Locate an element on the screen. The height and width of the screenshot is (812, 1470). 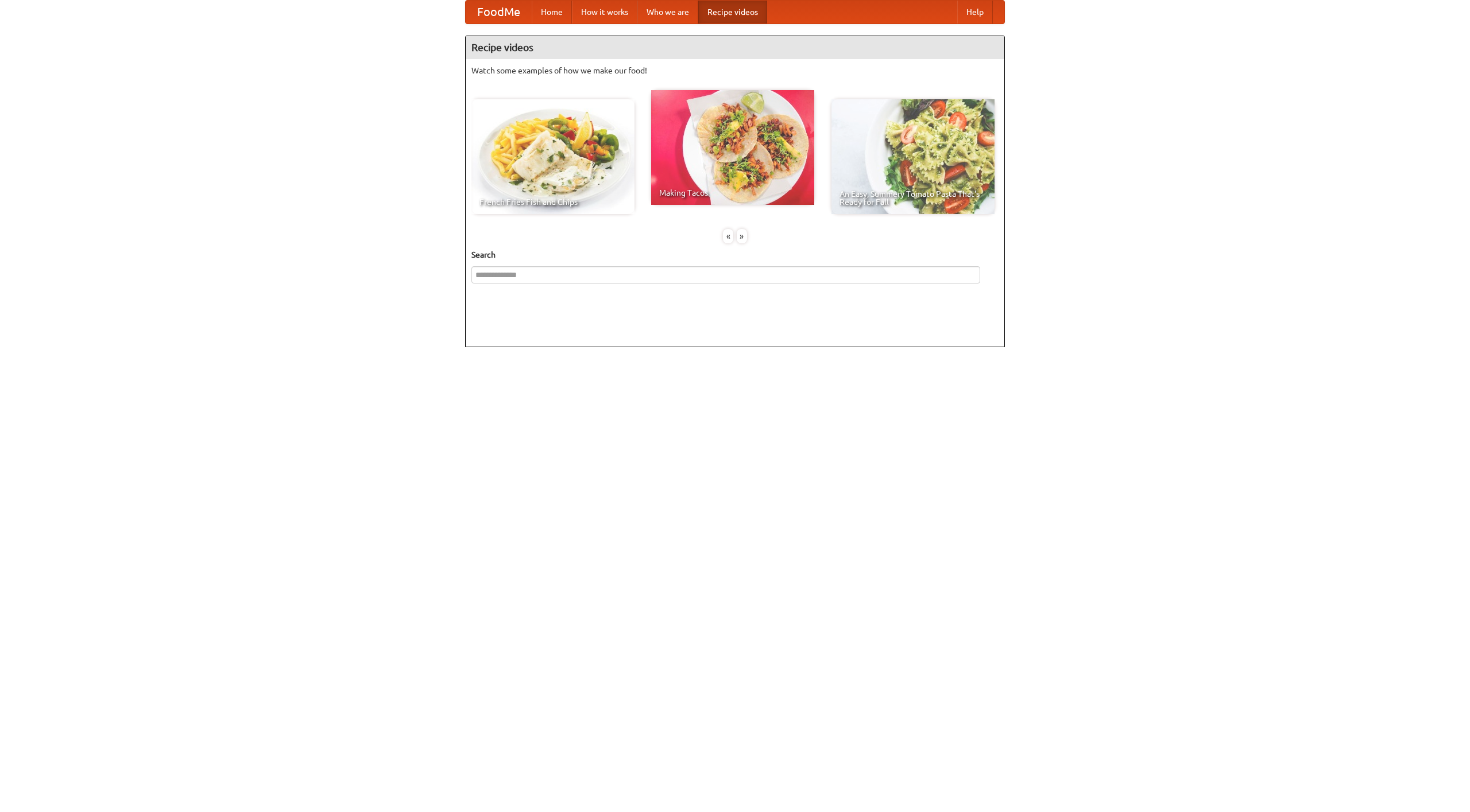
p: Watch some examples of how we make our food! is located at coordinates (735, 71).